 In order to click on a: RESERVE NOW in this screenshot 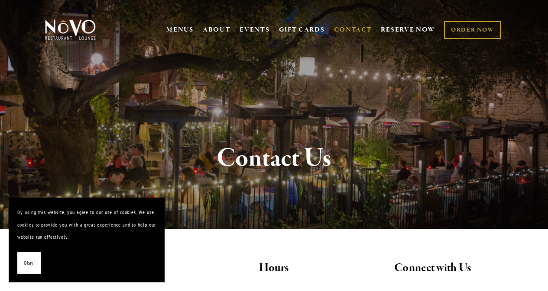, I will do `click(408, 30)`.